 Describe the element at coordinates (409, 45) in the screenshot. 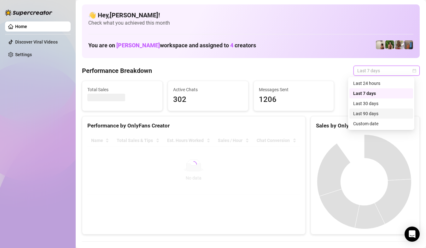

I see `img: Wayne` at that location.